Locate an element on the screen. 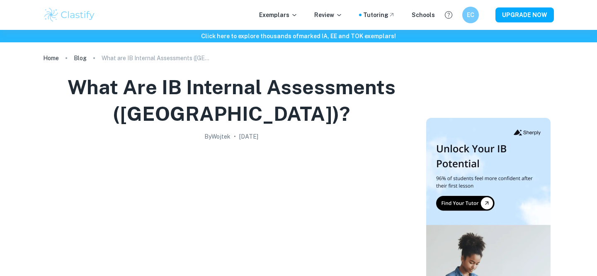  h6: Click here to explore thousands of marked IA, EE and TOK exemplars ! is located at coordinates (299, 36).